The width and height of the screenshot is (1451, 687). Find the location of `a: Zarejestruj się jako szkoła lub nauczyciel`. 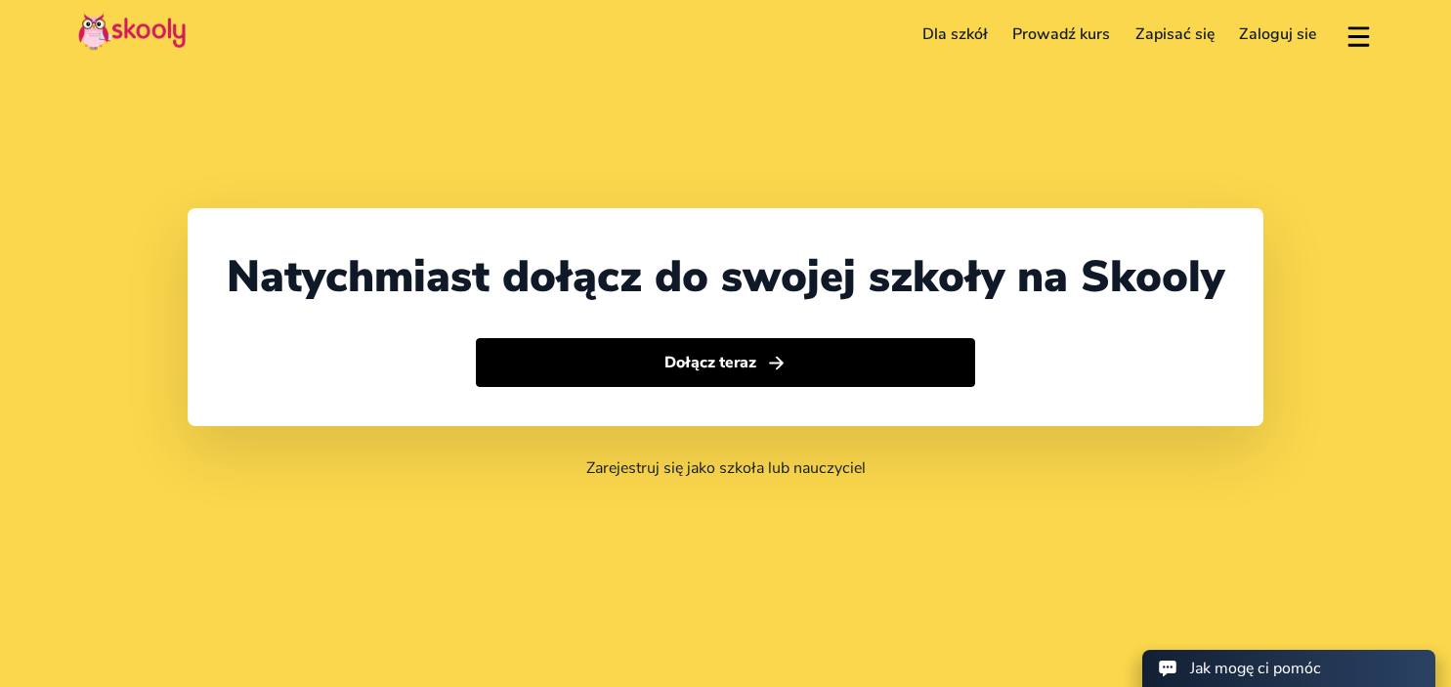

a: Zarejestruj się jako szkoła lub nauczyciel is located at coordinates (726, 468).